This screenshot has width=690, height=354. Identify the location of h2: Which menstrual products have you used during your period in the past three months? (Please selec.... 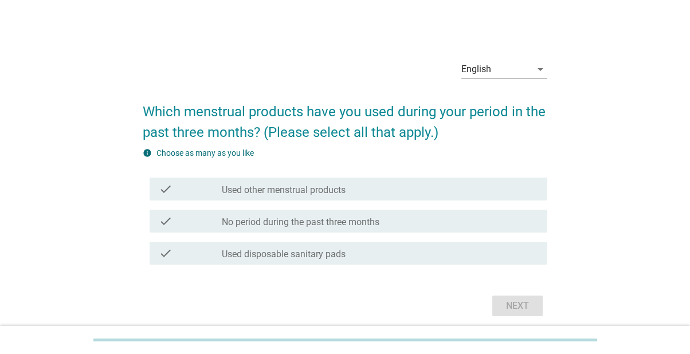
(345, 116).